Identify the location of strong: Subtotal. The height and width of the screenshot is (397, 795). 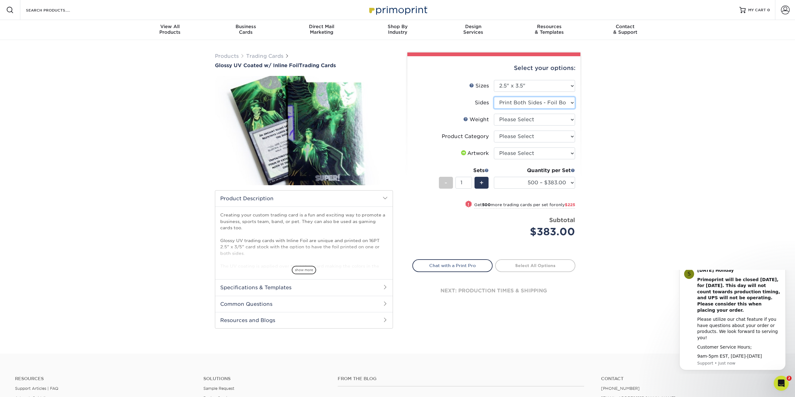
(562, 220).